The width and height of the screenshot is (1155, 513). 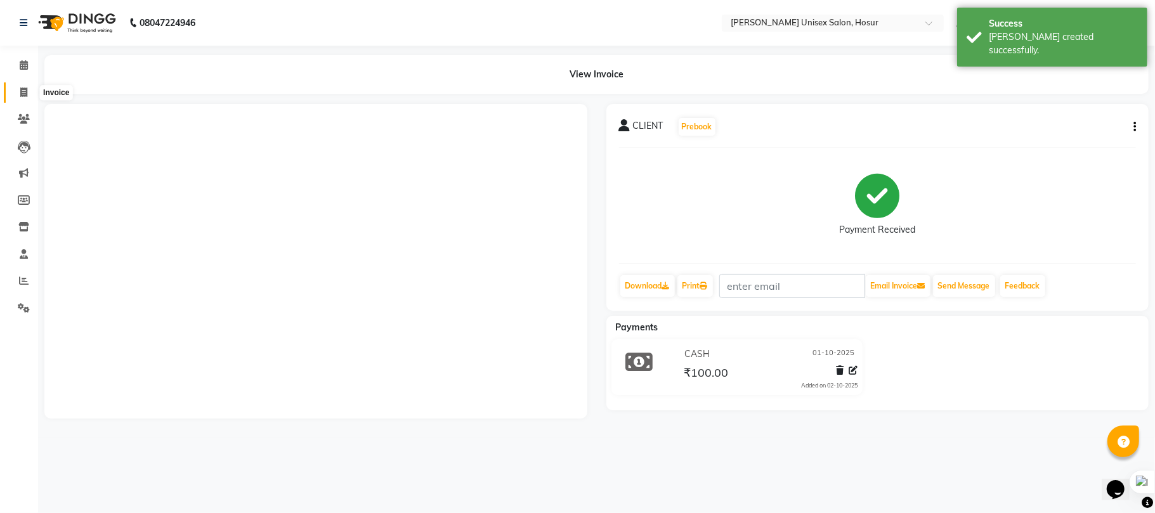 What do you see at coordinates (596, 74) in the screenshot?
I see `div: View Invoice` at bounding box center [596, 74].